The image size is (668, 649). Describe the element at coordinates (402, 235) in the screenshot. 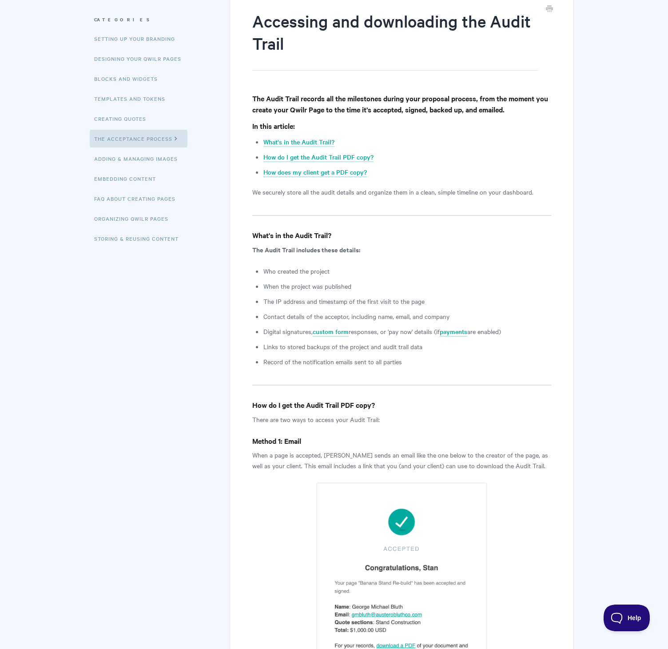

I see `h4: What's in the Audit Trail?` at that location.